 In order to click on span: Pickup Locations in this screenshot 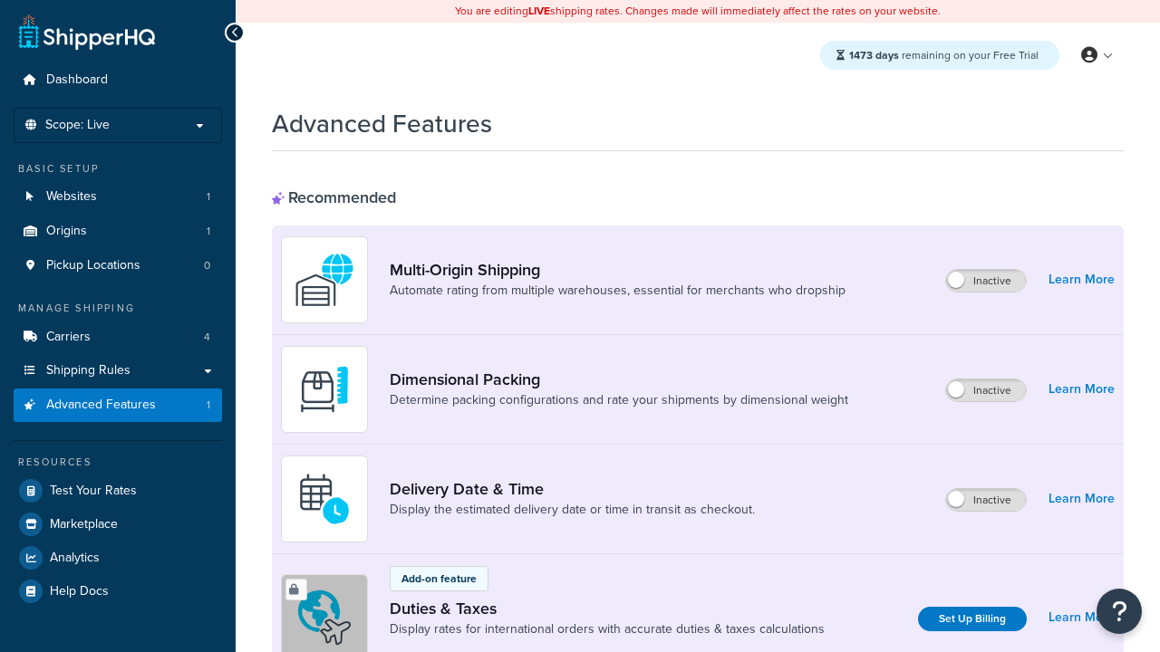, I will do `click(93, 265)`.